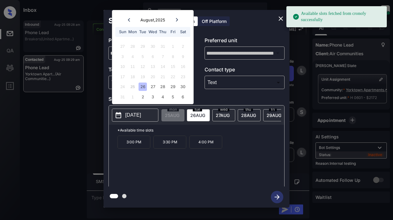  I want to click on div: Choose Wednesday, September 3rd, 2025, so click(152, 97).